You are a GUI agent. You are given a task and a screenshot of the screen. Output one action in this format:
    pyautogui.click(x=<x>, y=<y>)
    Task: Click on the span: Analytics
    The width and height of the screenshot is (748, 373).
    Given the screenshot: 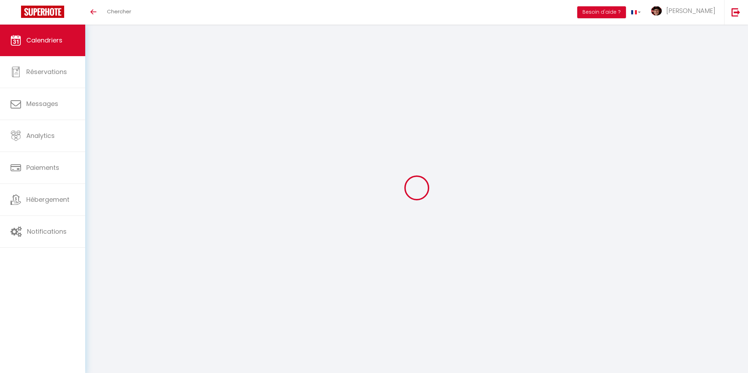 What is the action you would take?
    pyautogui.click(x=40, y=135)
    